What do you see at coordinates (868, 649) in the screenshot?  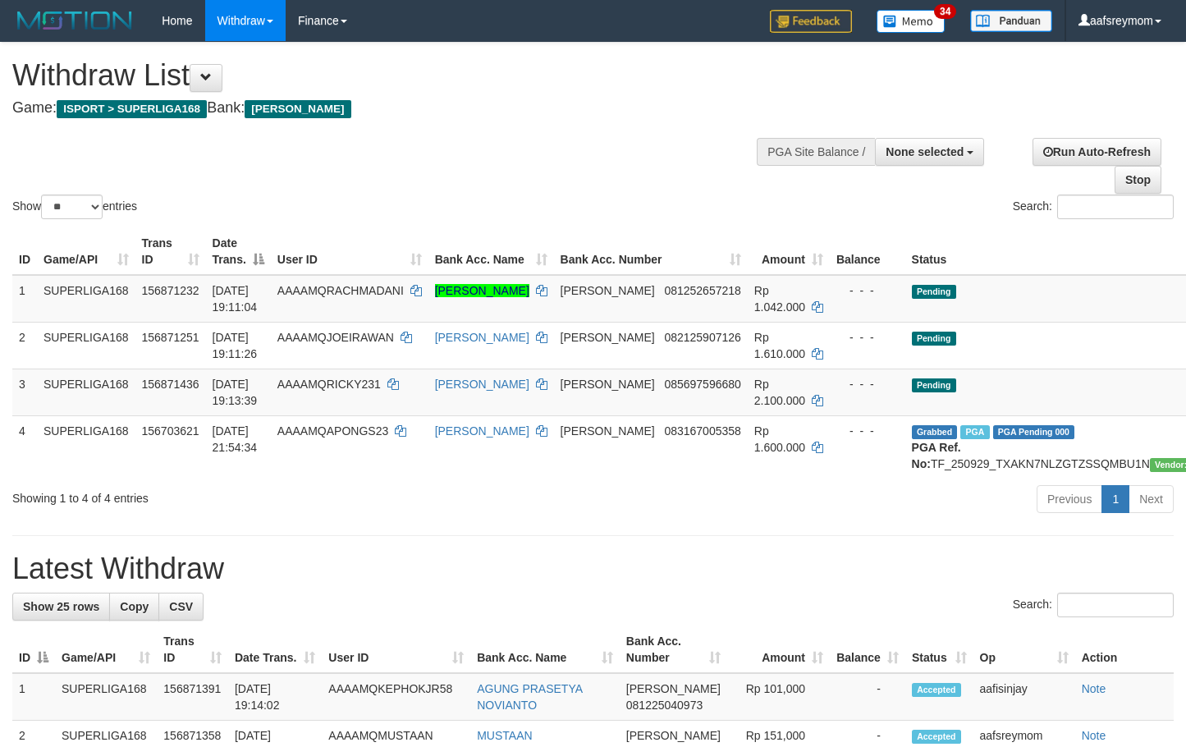 I see `th: Balance: activate to sort column ascending` at bounding box center [868, 649].